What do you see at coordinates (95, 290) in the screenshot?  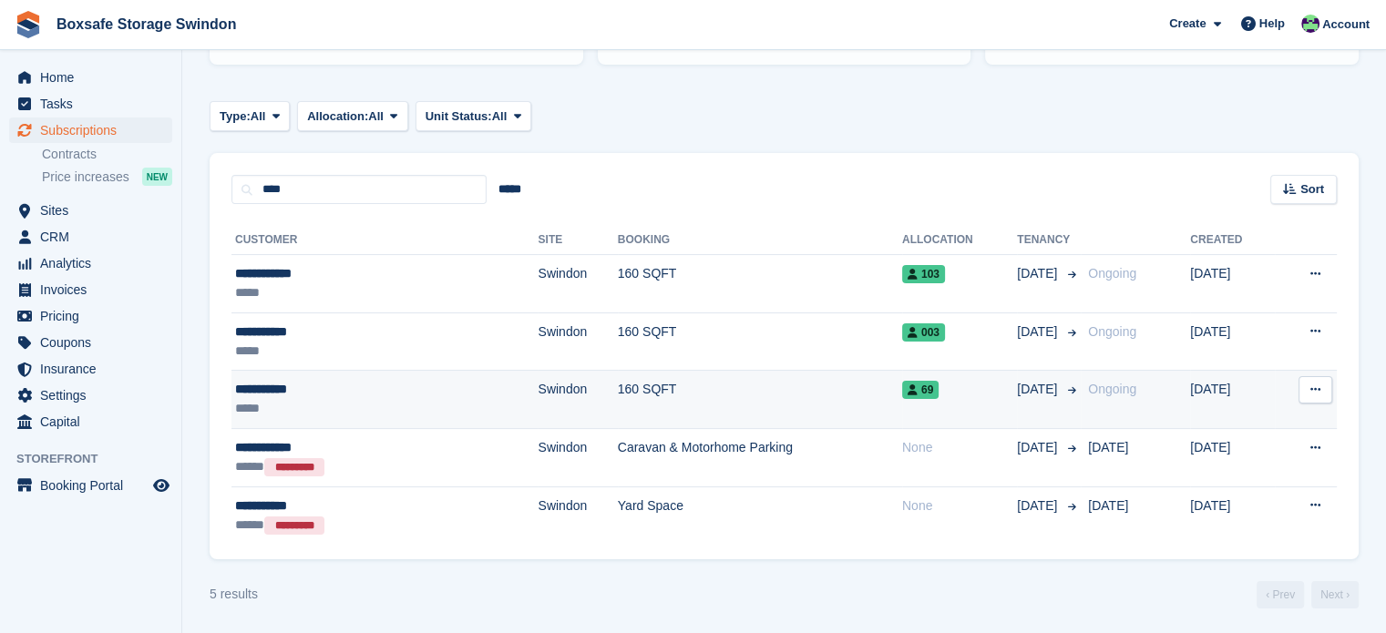 I see `span: Invoices` at bounding box center [95, 290].